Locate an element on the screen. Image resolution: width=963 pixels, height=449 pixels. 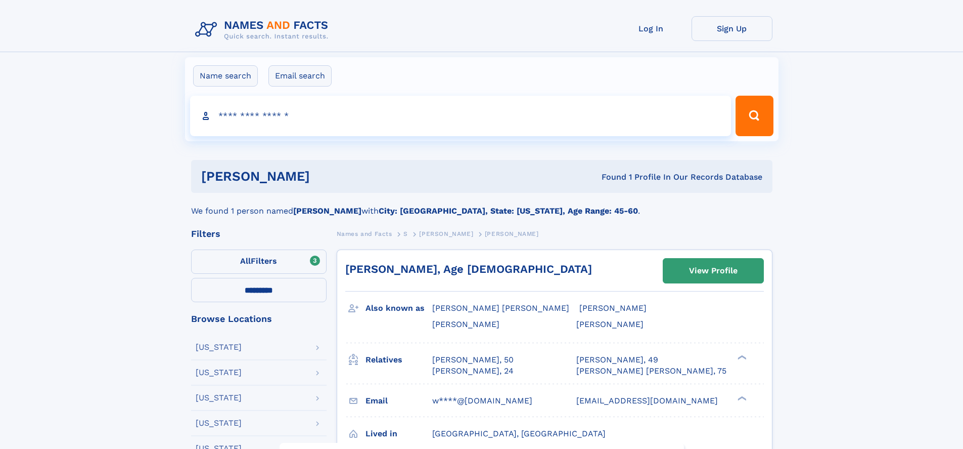
div: Browse Locations is located at coordinates (259, 319).